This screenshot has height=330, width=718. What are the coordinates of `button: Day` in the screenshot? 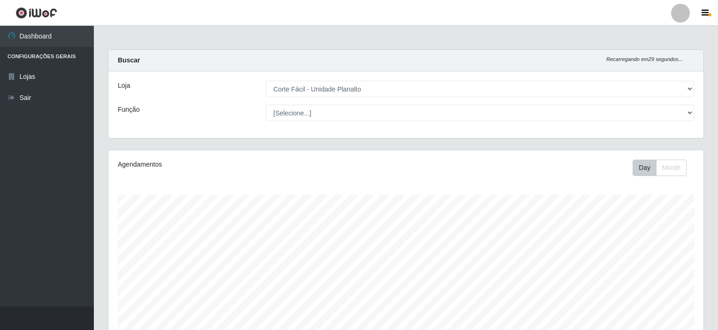 It's located at (644, 168).